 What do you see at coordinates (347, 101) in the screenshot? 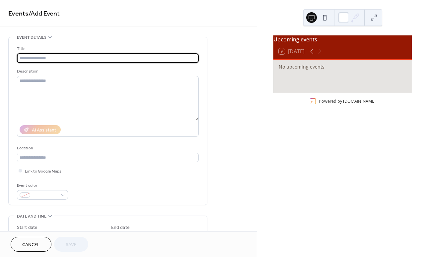
I see `div: Powered by` at bounding box center [347, 101].